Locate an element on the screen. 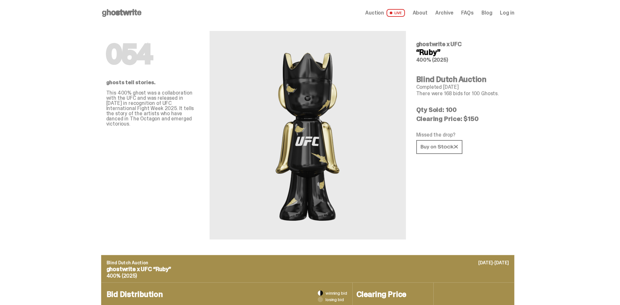 The image size is (620, 305). h4: Clearing Price is located at coordinates (393, 295).